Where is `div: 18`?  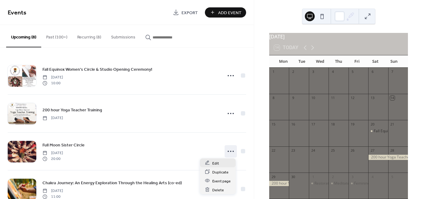
div: 18 is located at coordinates (332, 124).